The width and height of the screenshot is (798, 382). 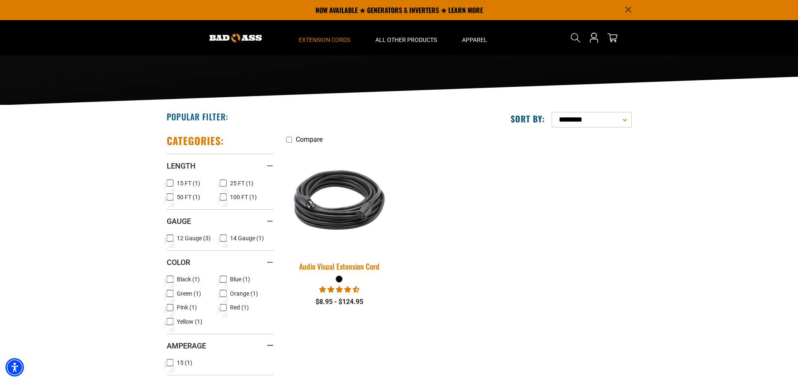 What do you see at coordinates (181, 166) in the screenshot?
I see `span: Length` at bounding box center [181, 166].